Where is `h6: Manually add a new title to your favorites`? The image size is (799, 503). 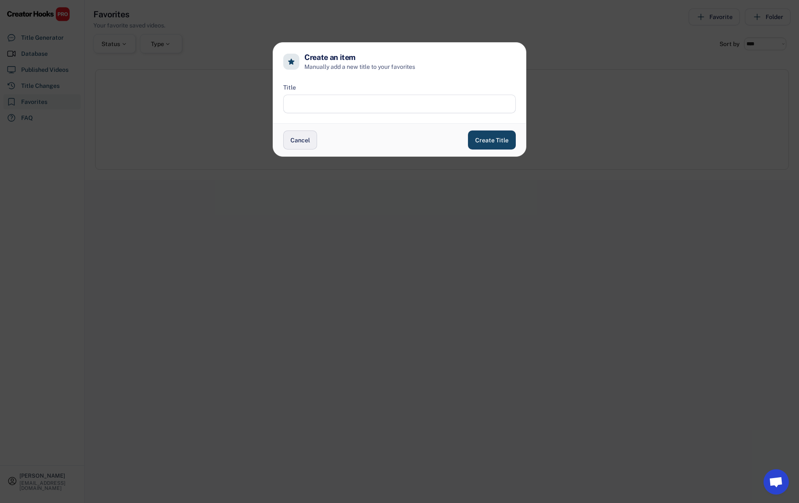 h6: Manually add a new title to your favorites is located at coordinates (410, 67).